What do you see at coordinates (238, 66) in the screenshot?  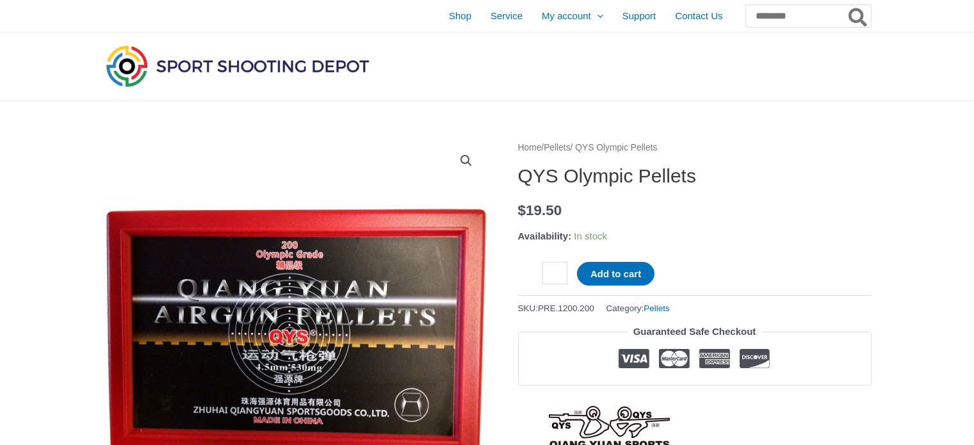 I see `img: Sport Shooting Depot` at bounding box center [238, 66].